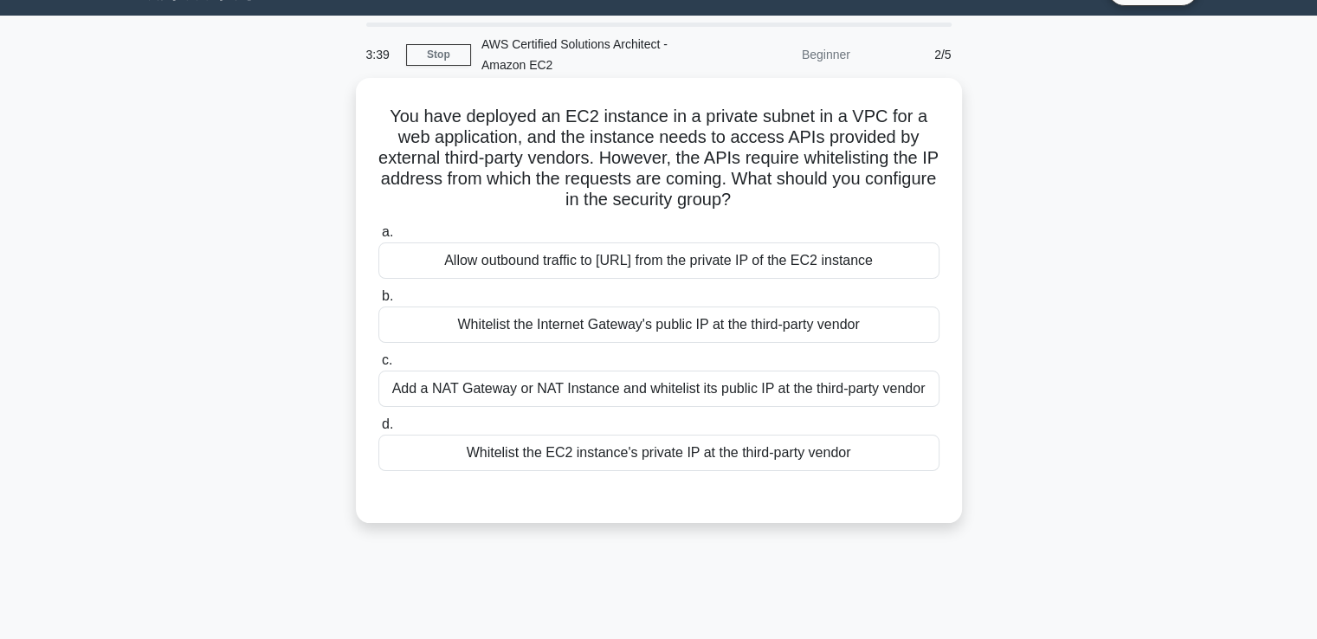 The height and width of the screenshot is (639, 1317). Describe the element at coordinates (387, 423) in the screenshot. I see `span: d.` at that location.